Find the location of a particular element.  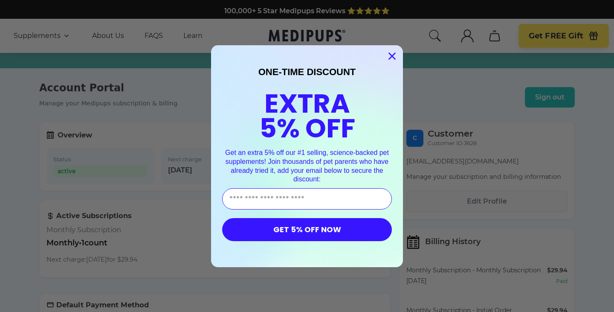

span: EXTRA is located at coordinates (307, 103).